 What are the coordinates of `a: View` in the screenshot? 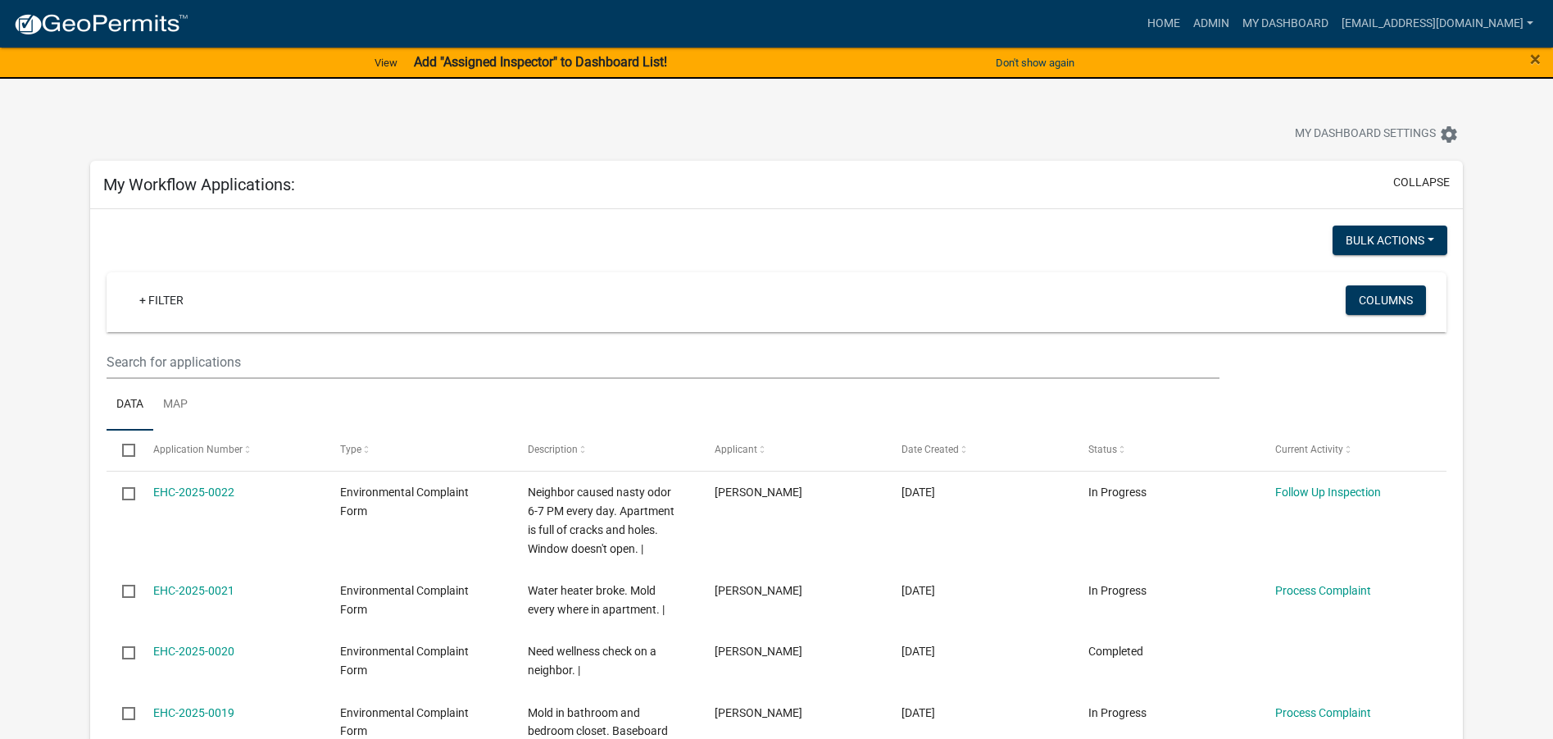 It's located at (386, 62).